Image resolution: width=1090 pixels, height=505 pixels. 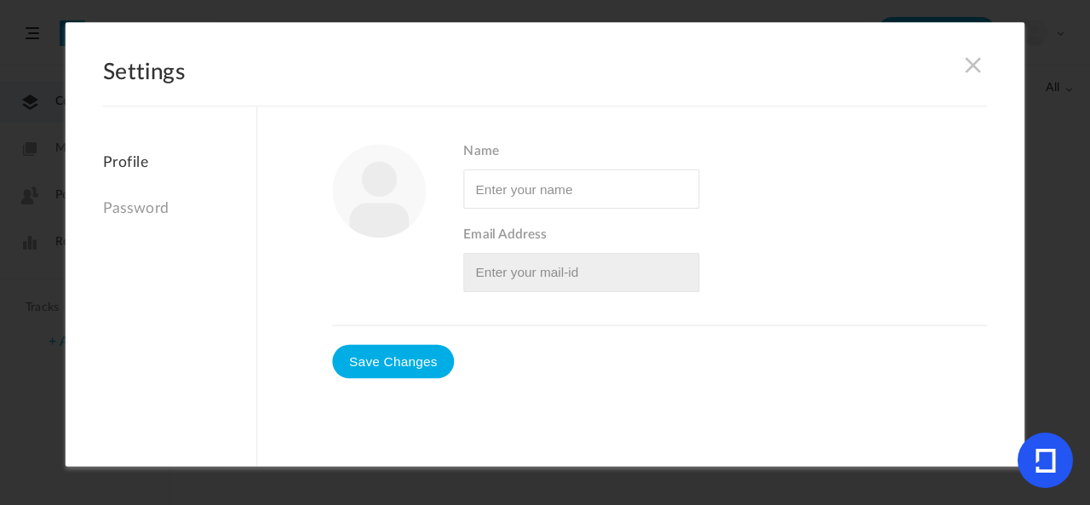 I want to click on button: Save Changes, so click(x=392, y=362).